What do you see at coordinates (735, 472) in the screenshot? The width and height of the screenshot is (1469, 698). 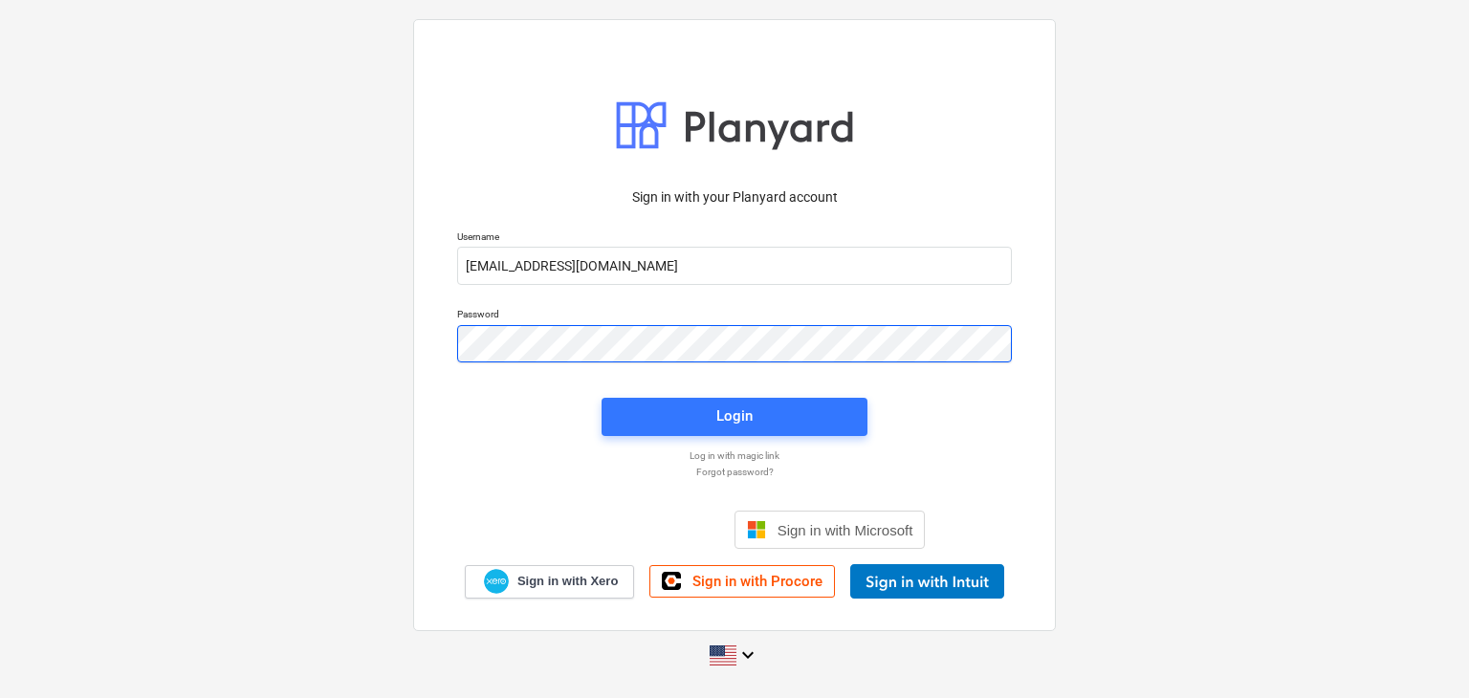 I see `p: Forgot password?` at bounding box center [735, 472].